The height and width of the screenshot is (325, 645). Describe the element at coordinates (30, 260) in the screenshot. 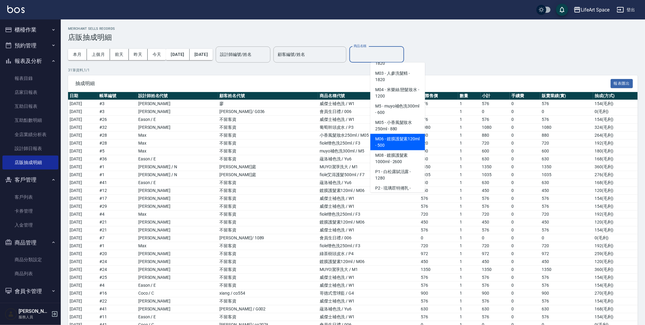

I see `a: 商品分類設定` at that location.